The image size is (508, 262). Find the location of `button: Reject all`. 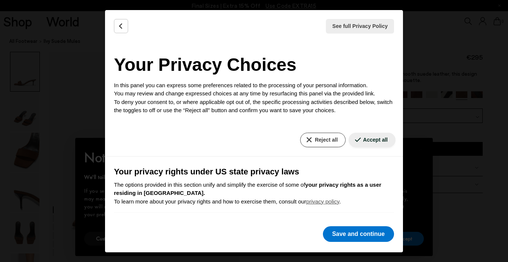

button: Reject all is located at coordinates (323, 140).